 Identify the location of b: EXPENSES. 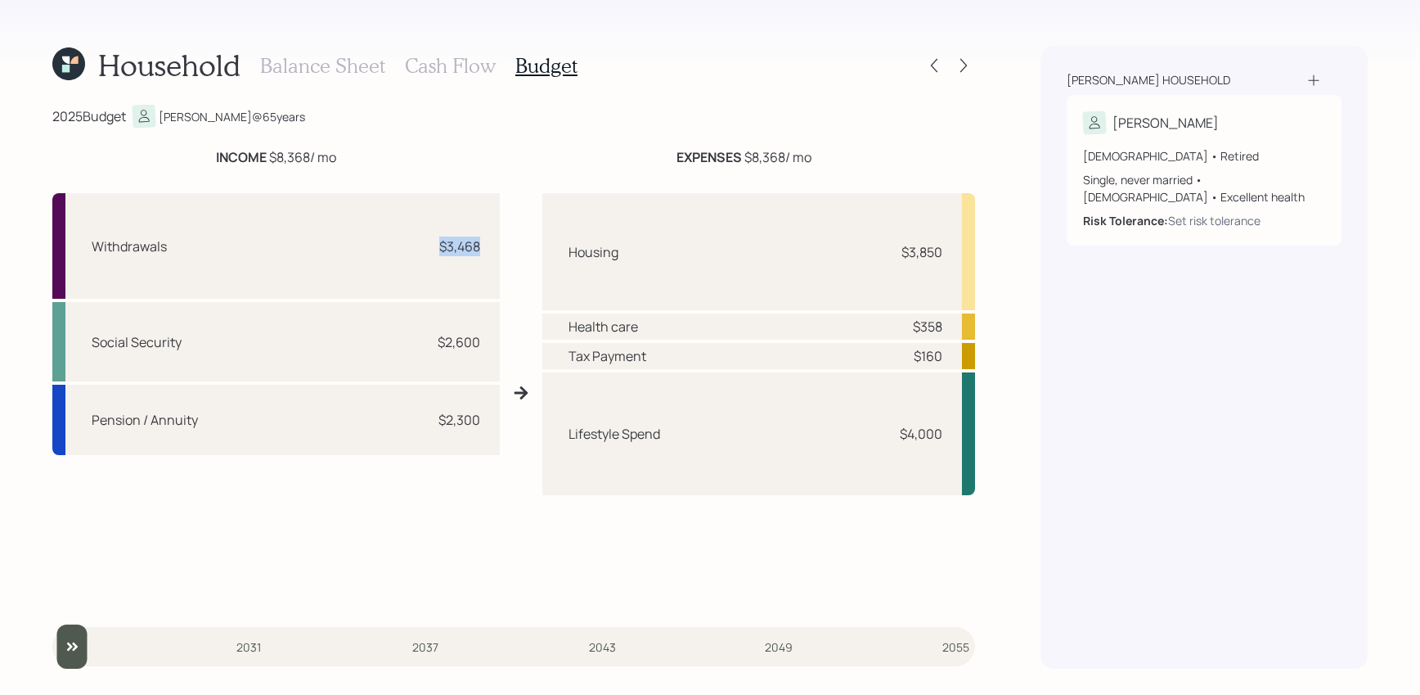
(709, 157).